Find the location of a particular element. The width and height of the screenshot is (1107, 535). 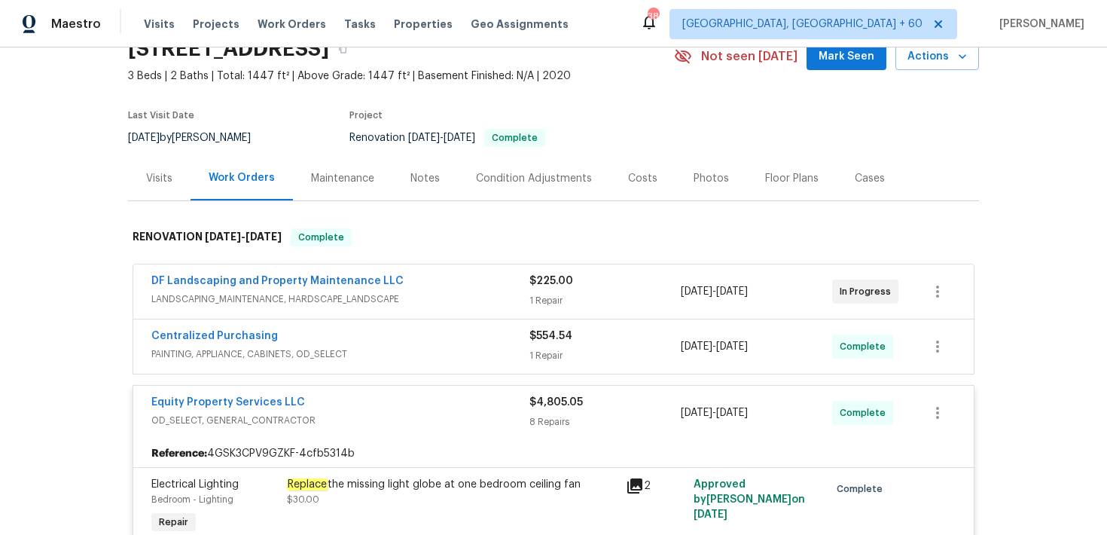

span: $4,805.05 is located at coordinates (556, 402).